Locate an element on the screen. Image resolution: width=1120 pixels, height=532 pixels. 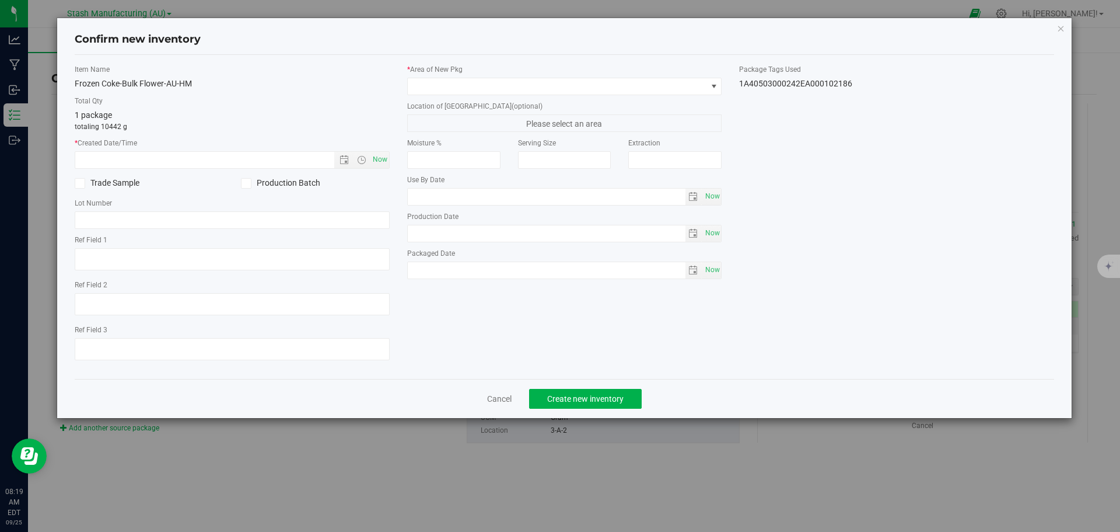
span: Please select an area is located at coordinates (565, 123).